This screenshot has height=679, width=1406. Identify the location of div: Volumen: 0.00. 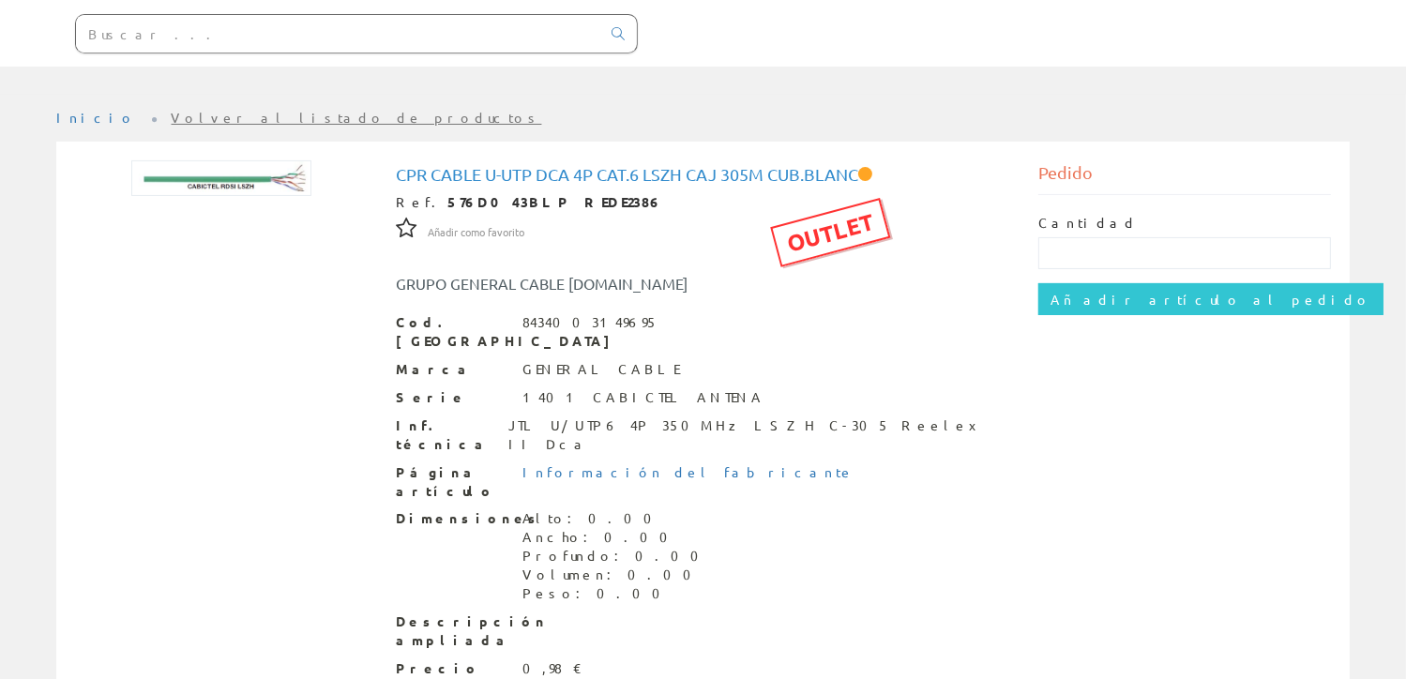
(616, 575).